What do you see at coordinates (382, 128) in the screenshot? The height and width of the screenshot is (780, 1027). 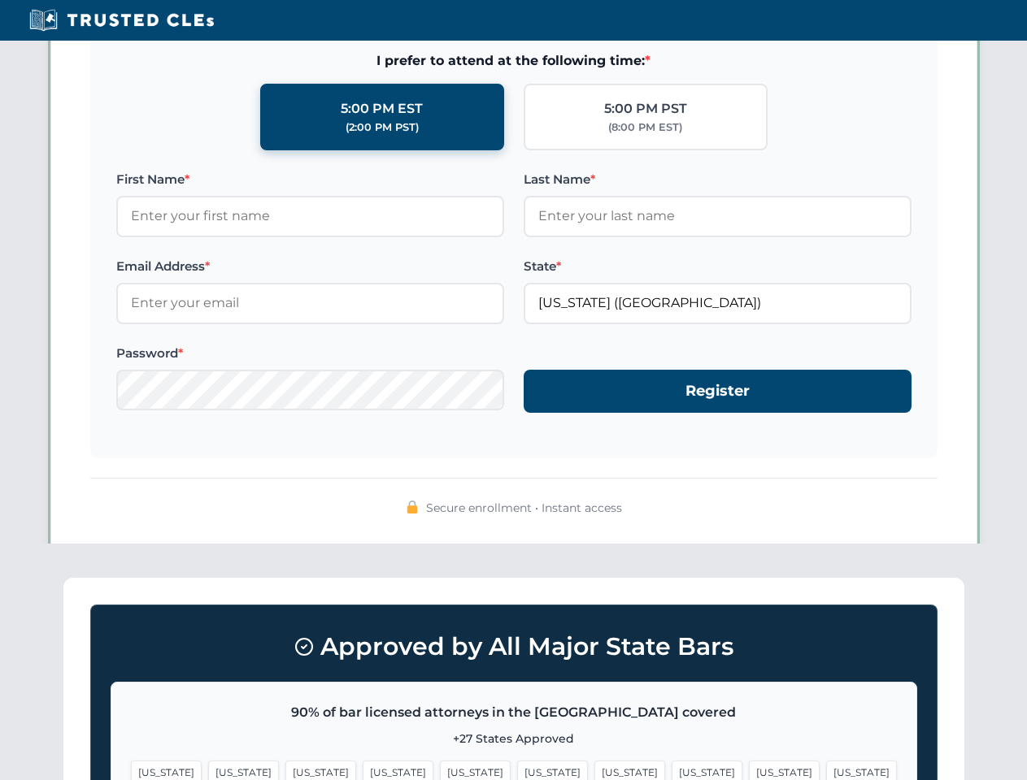 I see `div: (2:00 PM PST)` at bounding box center [382, 128].